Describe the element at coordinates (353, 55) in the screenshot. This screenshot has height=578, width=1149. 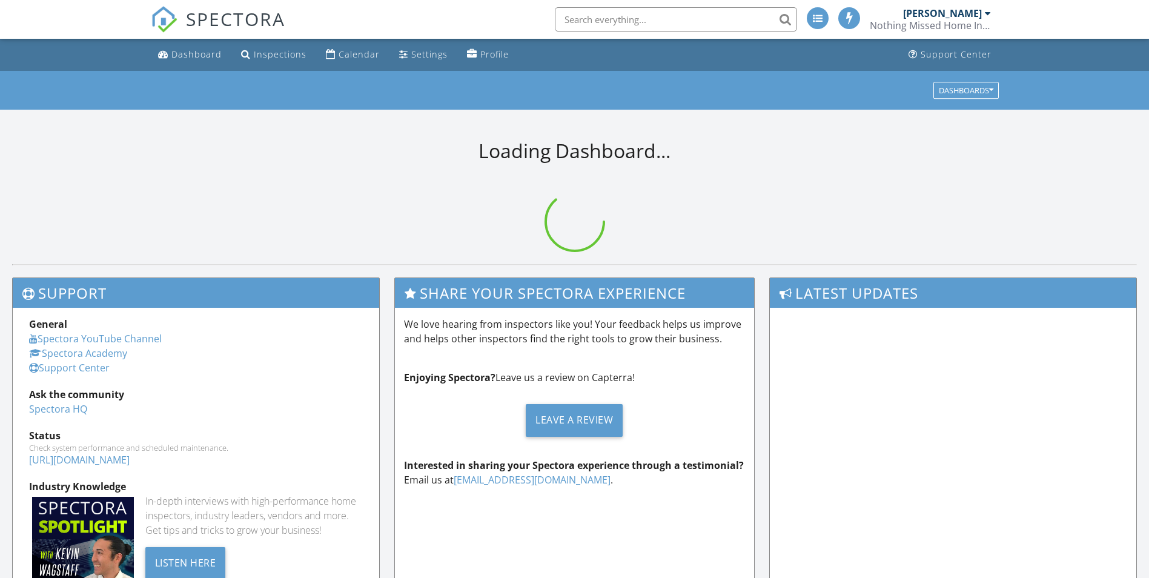
I see `a: Calendar` at that location.